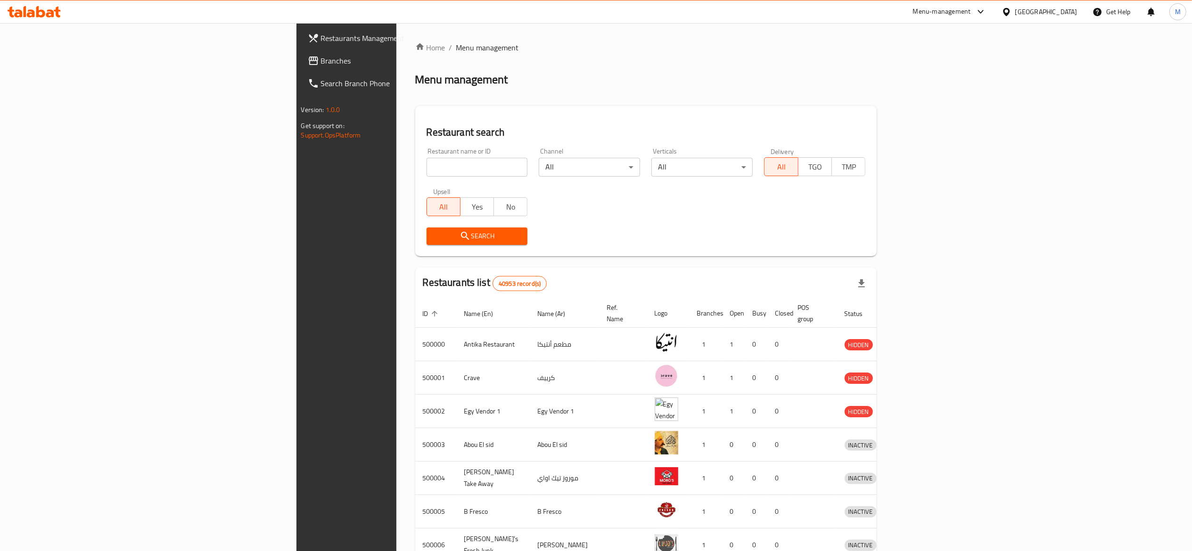  What do you see at coordinates (815, 167) in the screenshot?
I see `button: TGO` at bounding box center [815, 167].